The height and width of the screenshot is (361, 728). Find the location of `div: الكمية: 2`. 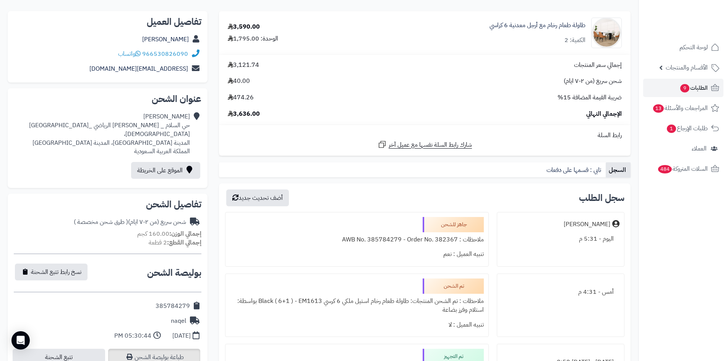

div: الكمية: 2 is located at coordinates (575, 40).